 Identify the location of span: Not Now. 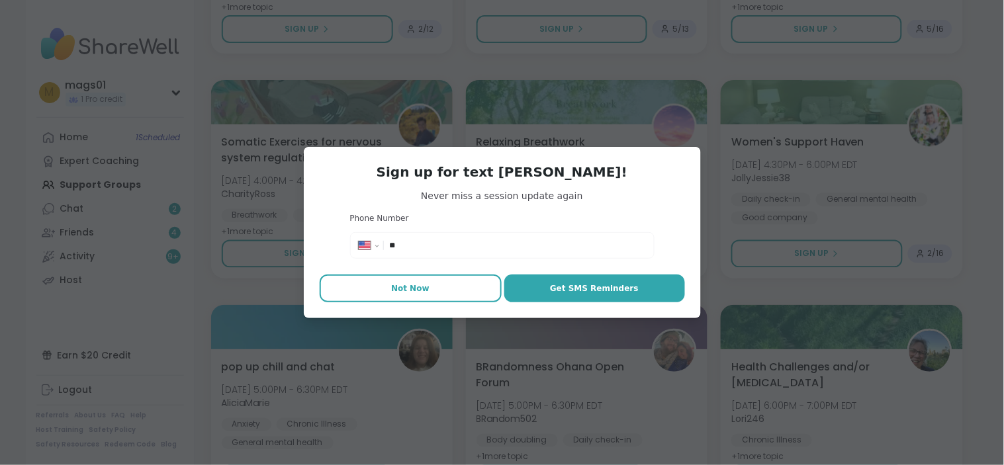
(410, 289).